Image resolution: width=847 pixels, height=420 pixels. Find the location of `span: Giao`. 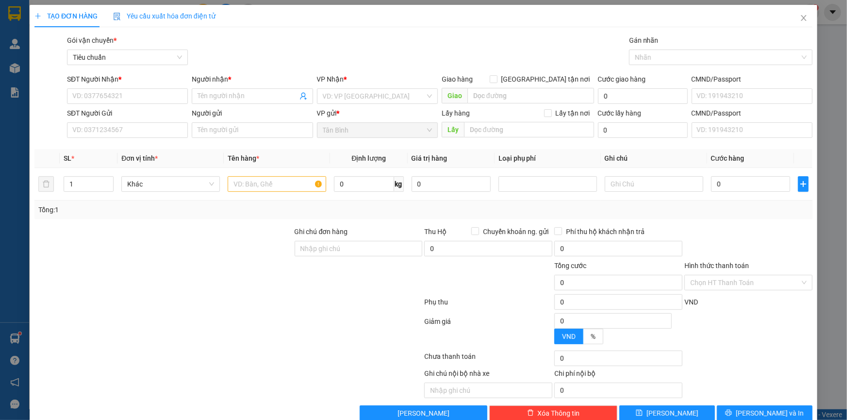

span: Giao is located at coordinates (454, 96).